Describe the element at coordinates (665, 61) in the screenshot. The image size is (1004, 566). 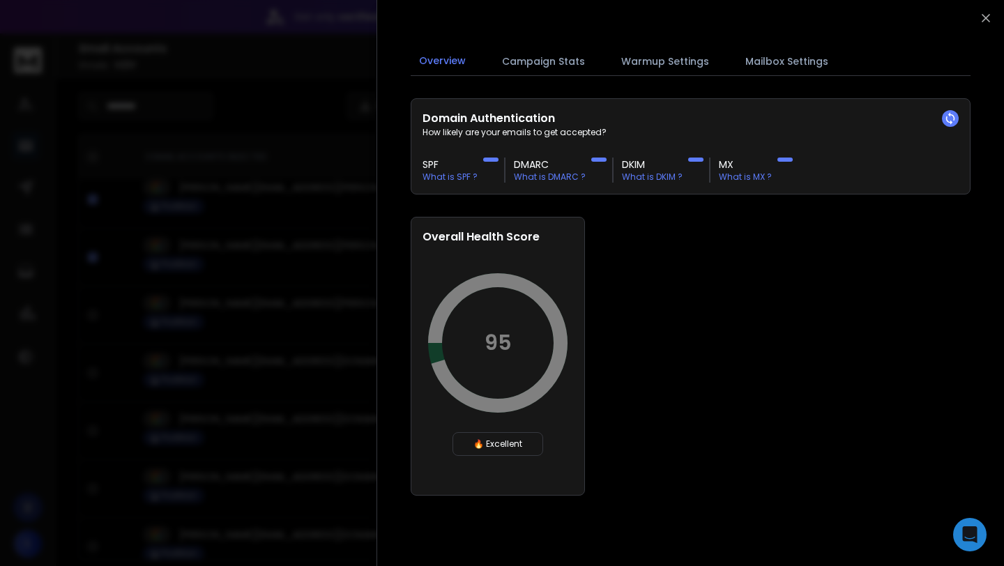
I see `button: Warmup Settings` at that location.